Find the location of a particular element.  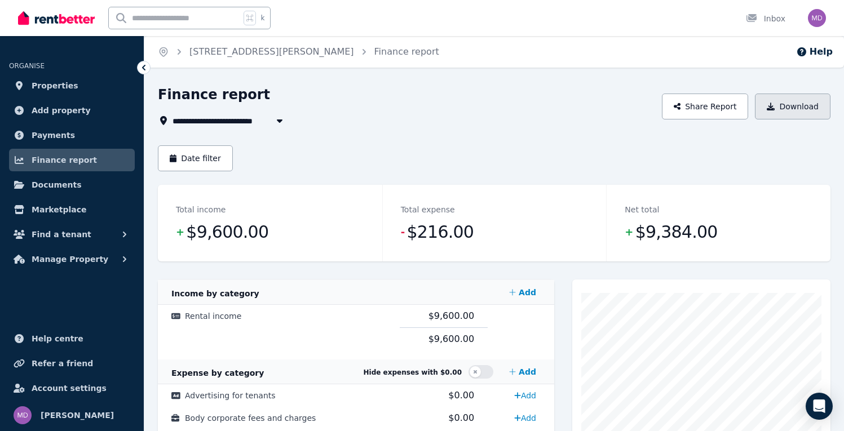

span: Advertising for tenants is located at coordinates (230, 396).